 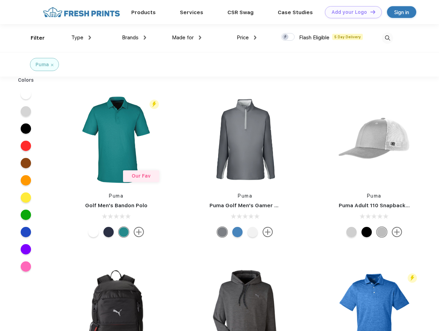 I want to click on div: Sign in, so click(x=402, y=12).